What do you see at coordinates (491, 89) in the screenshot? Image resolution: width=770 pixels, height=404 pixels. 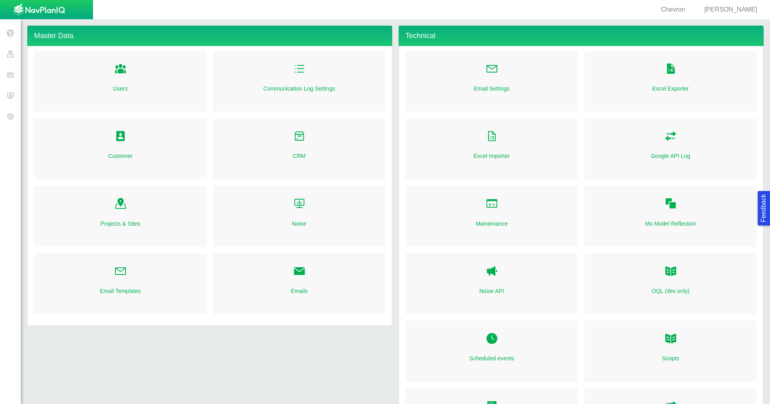 I see `a: Email Settings` at bounding box center [491, 89].